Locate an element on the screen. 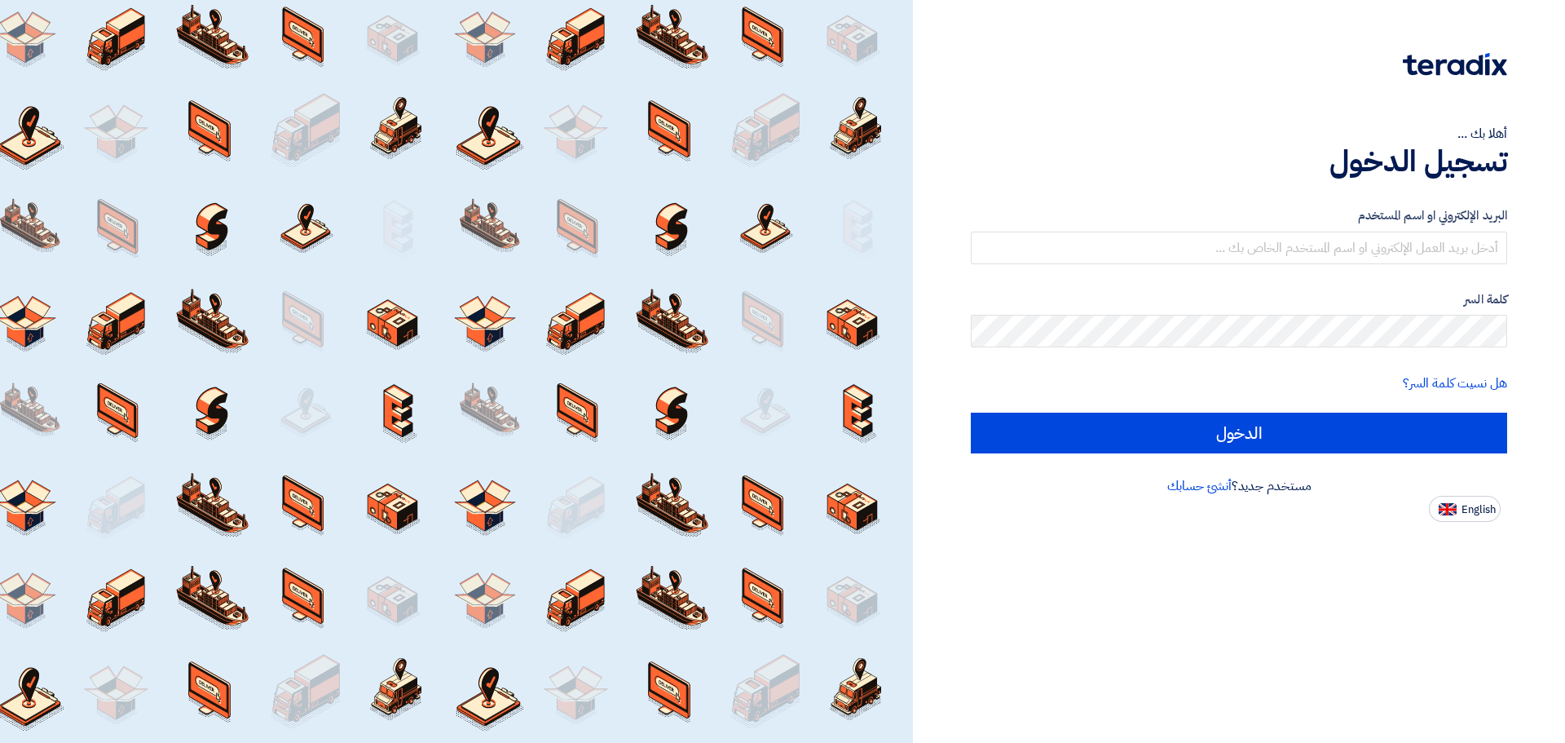 The height and width of the screenshot is (743, 1565). button: English is located at coordinates (1465, 509).